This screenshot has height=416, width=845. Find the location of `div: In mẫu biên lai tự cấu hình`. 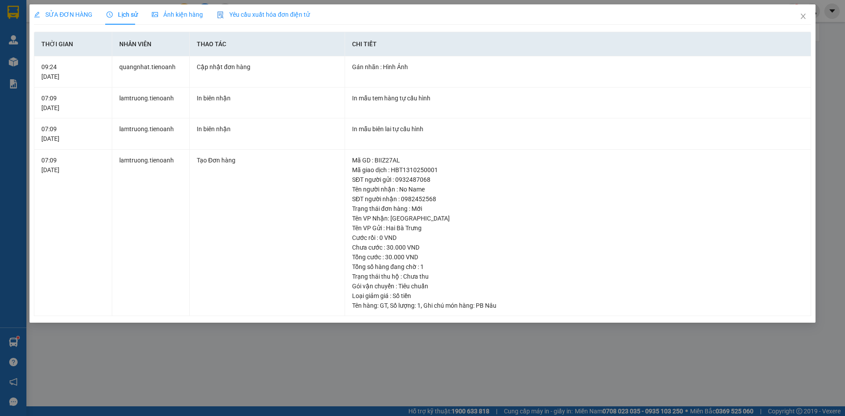

div: In mẫu biên lai tự cấu hình is located at coordinates (578, 129).